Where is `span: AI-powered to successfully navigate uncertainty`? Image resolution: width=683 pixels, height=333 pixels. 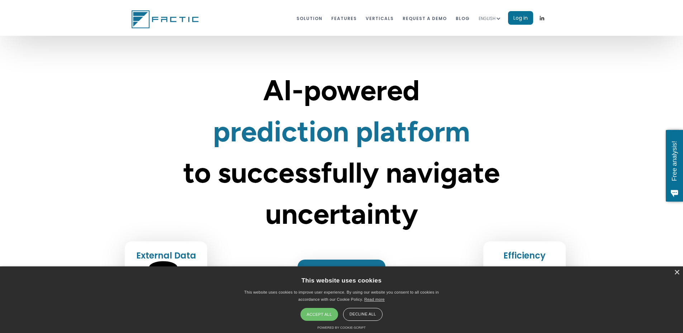 span: AI-powered to successfully navigate uncertainty is located at coordinates (341, 152).